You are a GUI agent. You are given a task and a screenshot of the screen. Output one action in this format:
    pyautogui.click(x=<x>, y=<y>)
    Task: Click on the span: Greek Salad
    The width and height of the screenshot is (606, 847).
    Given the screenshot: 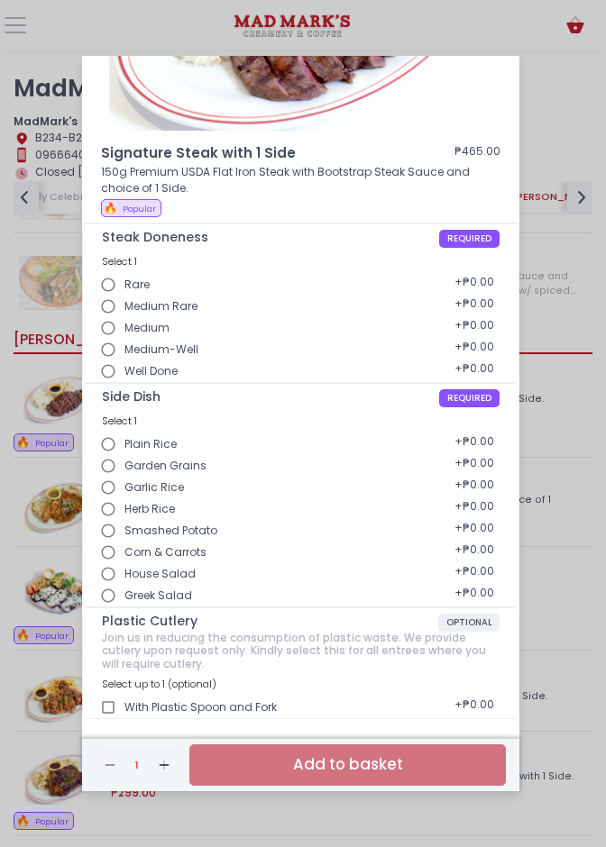 What is the action you would take?
    pyautogui.click(x=158, y=596)
    